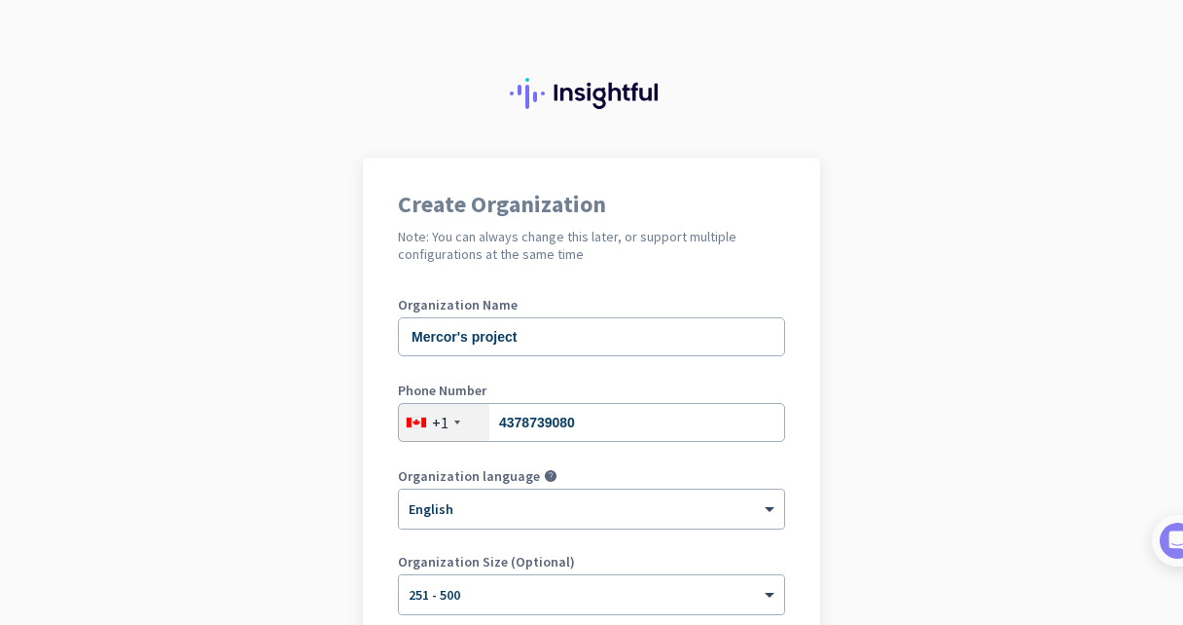 This screenshot has width=1183, height=625. What do you see at coordinates (592, 337) in the screenshot?
I see `input: What is the name of your organization?` at bounding box center [592, 337].